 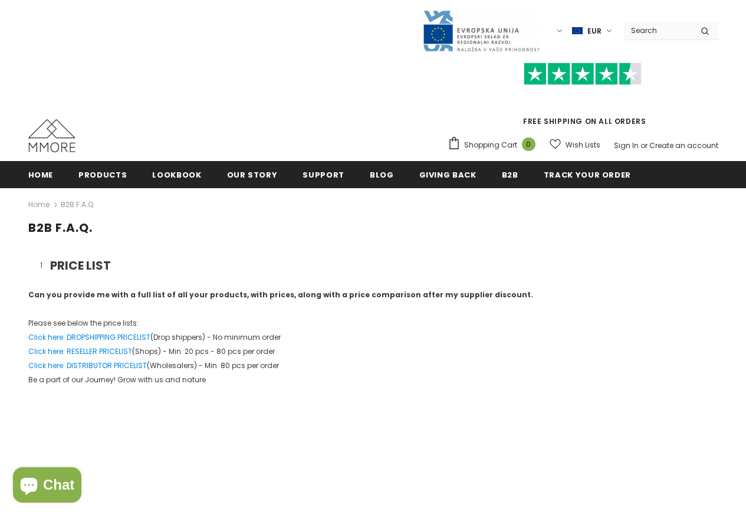 I want to click on span: Giving back, so click(x=447, y=174).